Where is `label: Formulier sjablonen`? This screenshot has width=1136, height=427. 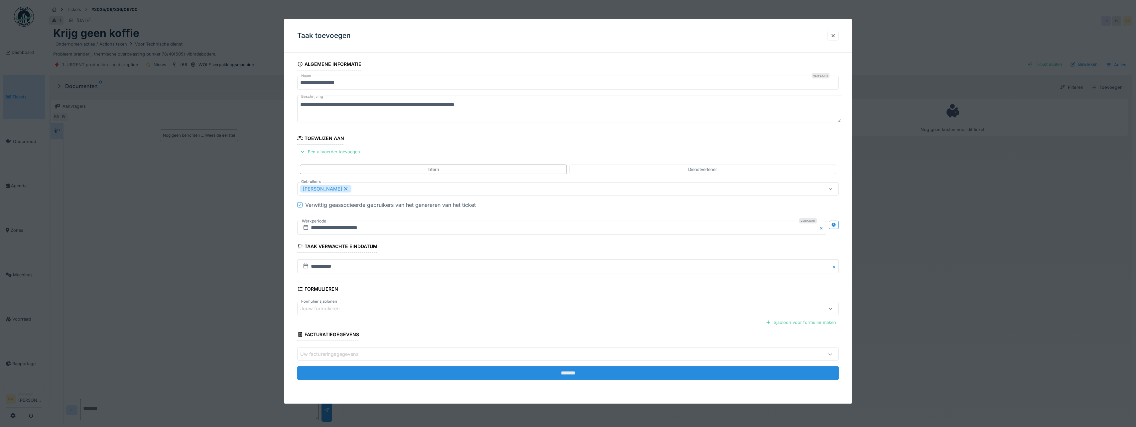
label: Formulier sjablonen is located at coordinates (319, 301).